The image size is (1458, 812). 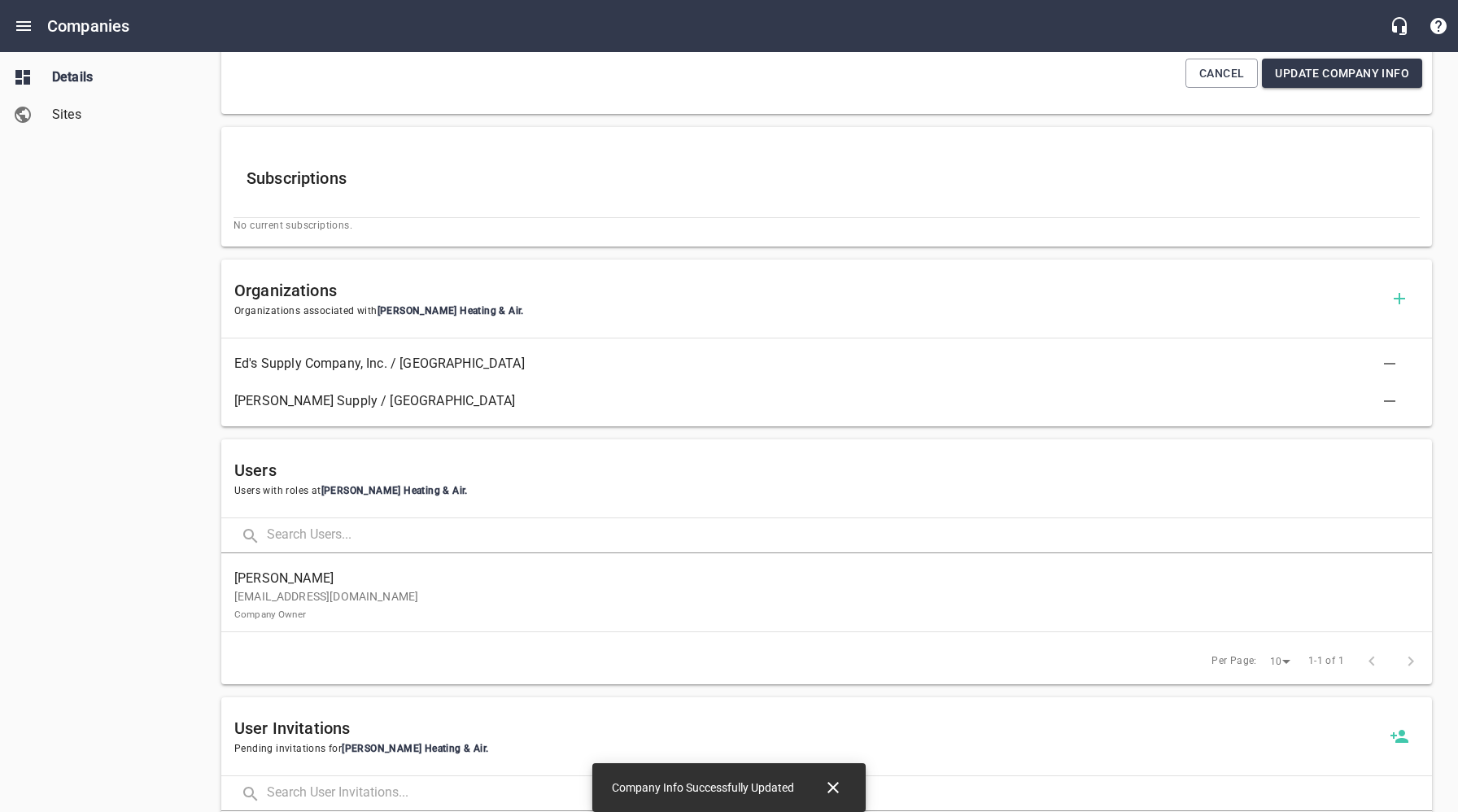 I want to click on a: Invite a new user to Lippard Heating & Air, so click(x=1399, y=736).